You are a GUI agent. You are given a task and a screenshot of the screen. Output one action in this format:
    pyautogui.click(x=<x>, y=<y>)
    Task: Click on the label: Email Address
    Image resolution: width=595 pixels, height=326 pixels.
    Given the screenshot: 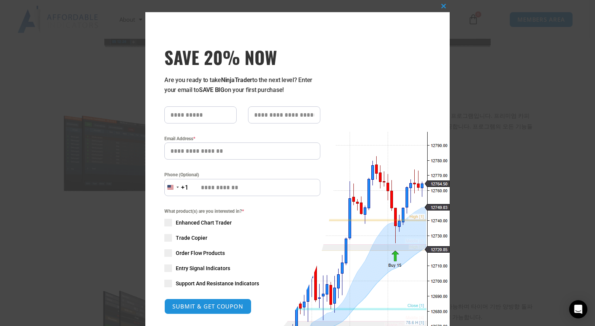 What is the action you would take?
    pyautogui.click(x=242, y=139)
    